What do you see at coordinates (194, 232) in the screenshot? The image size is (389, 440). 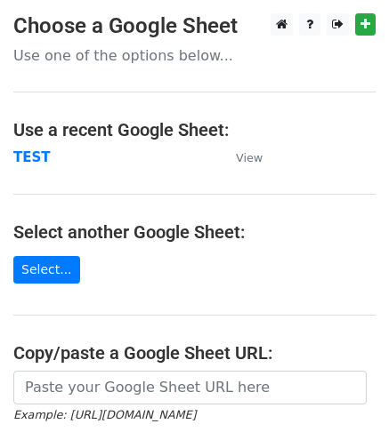 I see `h4: Select another Google Sheet:` at bounding box center [194, 232].